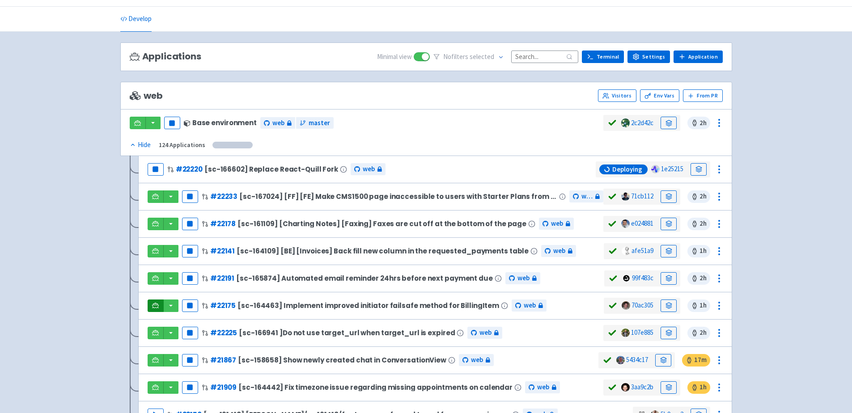 This screenshot has height=413, width=852. What do you see at coordinates (319, 123) in the screenshot?
I see `span: master` at bounding box center [319, 123].